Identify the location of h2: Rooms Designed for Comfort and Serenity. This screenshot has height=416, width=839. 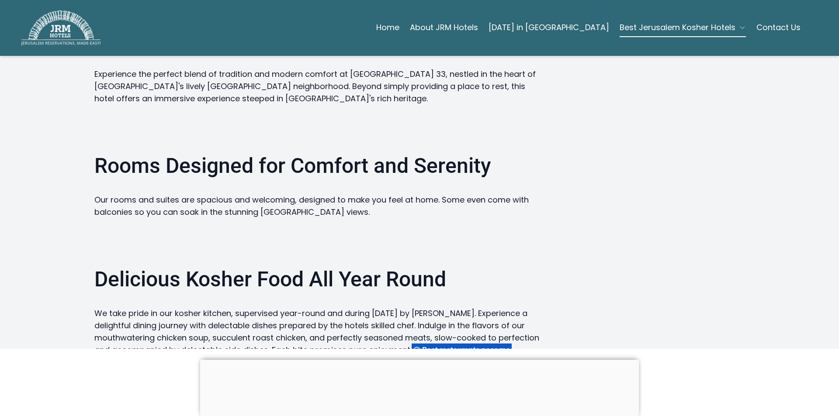
(318, 162).